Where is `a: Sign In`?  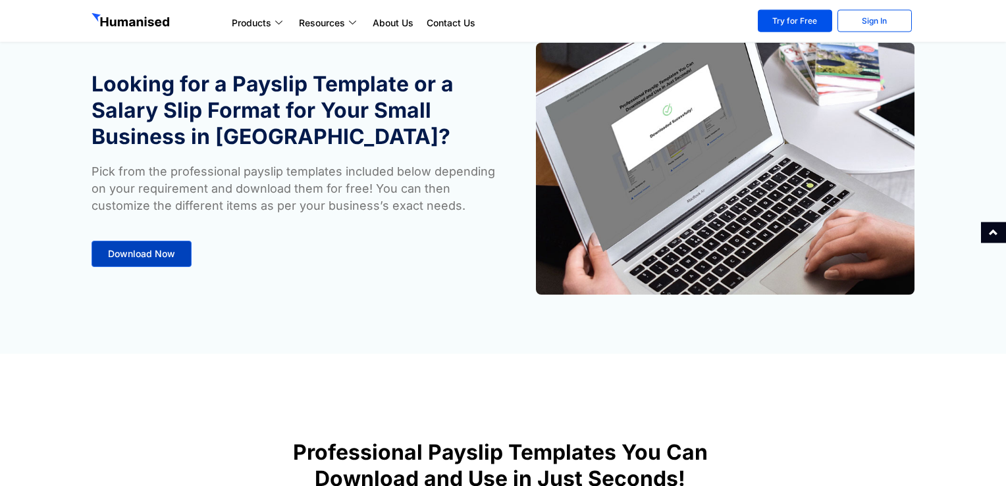
a: Sign In is located at coordinates (874, 21).